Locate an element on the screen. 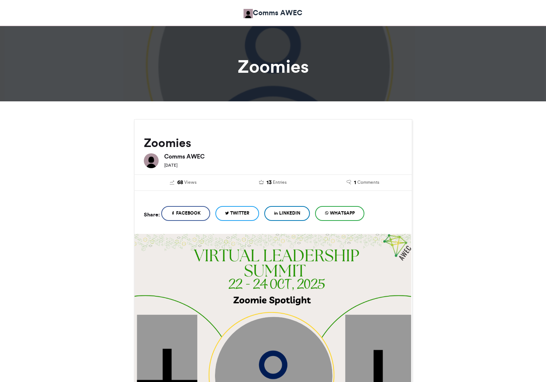  span: 68 is located at coordinates (180, 182).